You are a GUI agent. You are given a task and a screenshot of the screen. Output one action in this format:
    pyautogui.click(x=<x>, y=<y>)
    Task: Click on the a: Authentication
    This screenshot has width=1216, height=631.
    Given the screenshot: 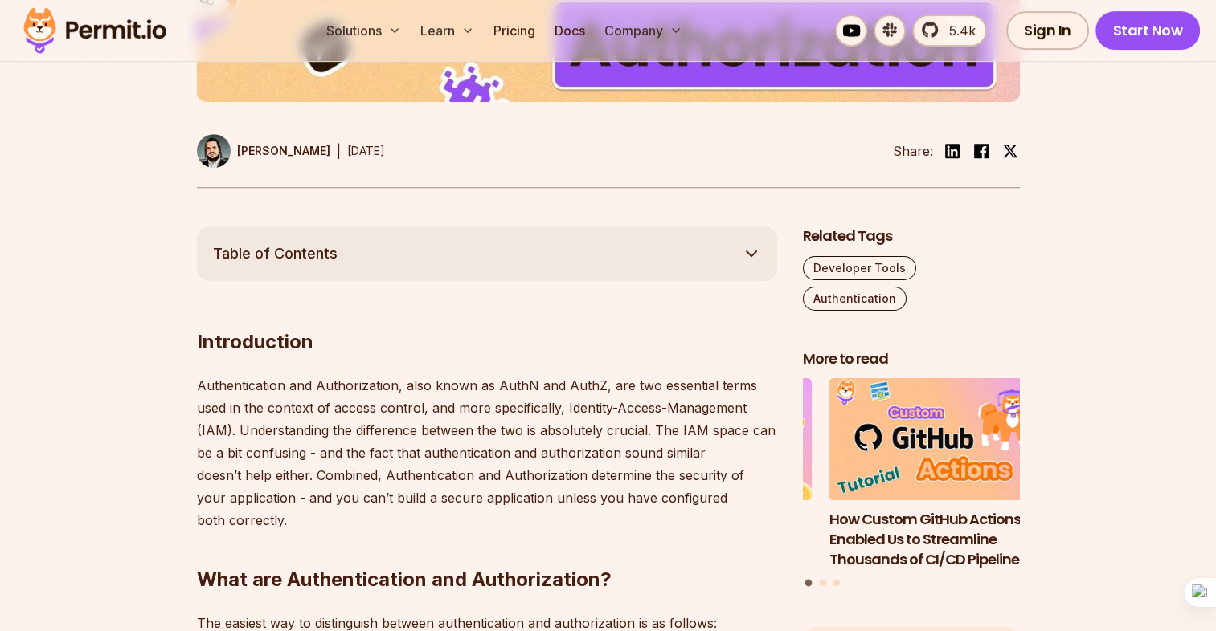 What is the action you would take?
    pyautogui.click(x=854, y=299)
    